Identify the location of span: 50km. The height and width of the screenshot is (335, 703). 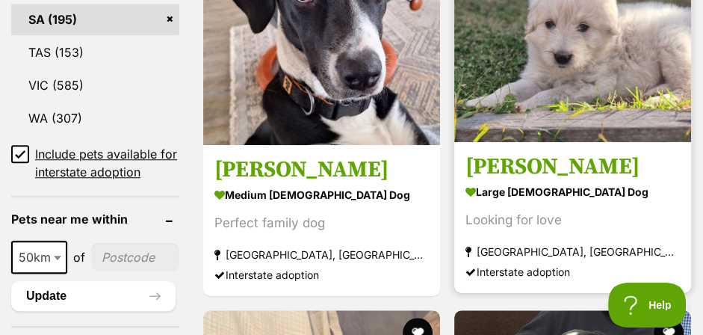
(39, 257).